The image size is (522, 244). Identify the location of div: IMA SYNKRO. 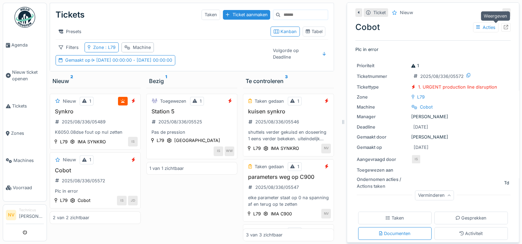
(92, 142).